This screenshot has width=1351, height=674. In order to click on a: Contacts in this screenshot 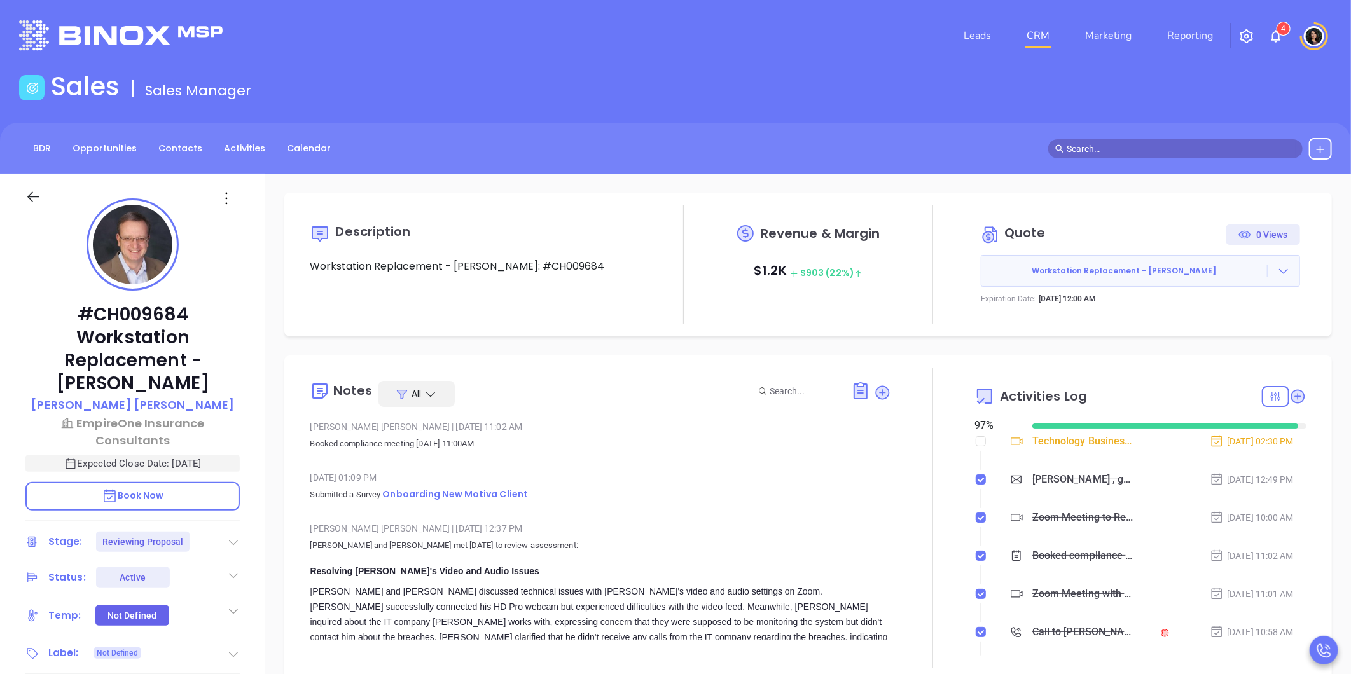, I will do `click(180, 148)`.